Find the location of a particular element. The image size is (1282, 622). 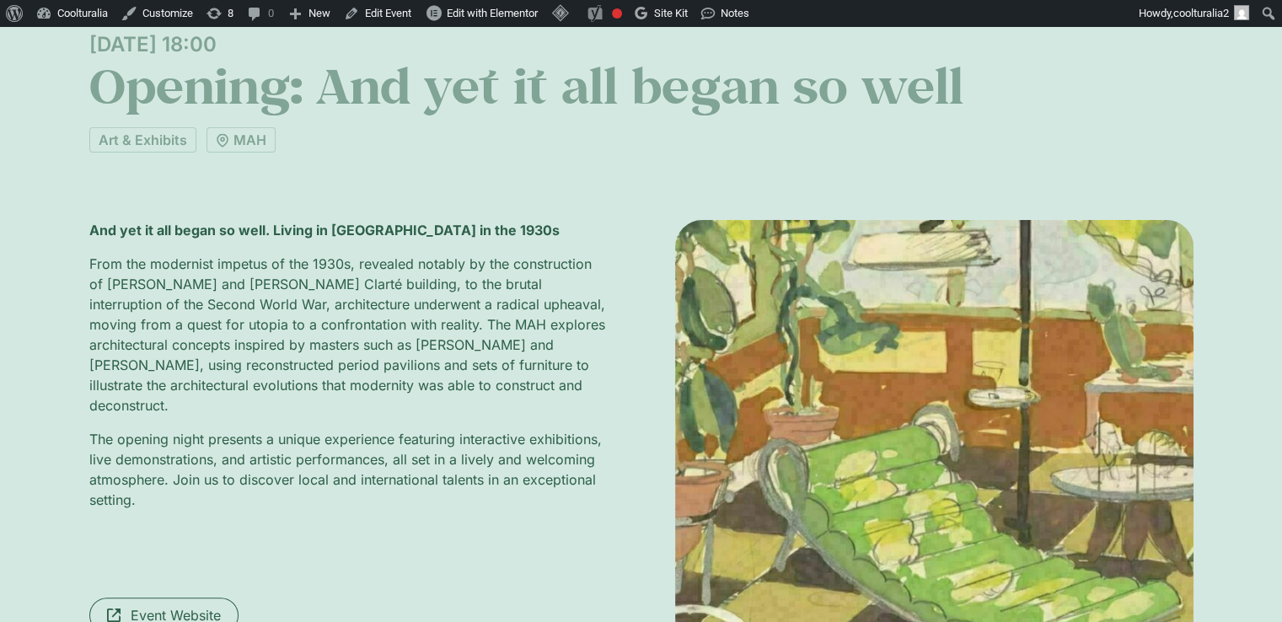

p: The opening night presents a unique experience featuring interactive exhibitions, live demonstrat... is located at coordinates (348, 470).